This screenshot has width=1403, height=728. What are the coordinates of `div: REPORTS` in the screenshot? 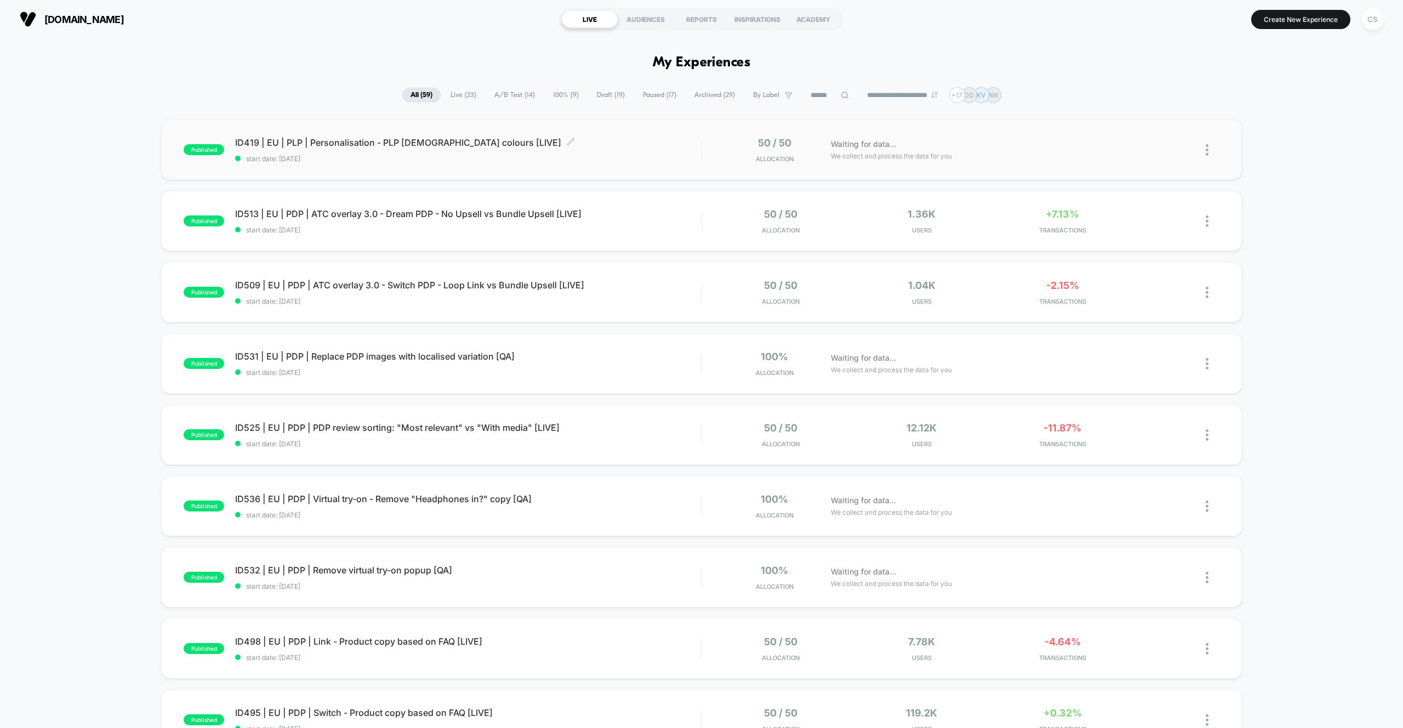 It's located at (701, 19).